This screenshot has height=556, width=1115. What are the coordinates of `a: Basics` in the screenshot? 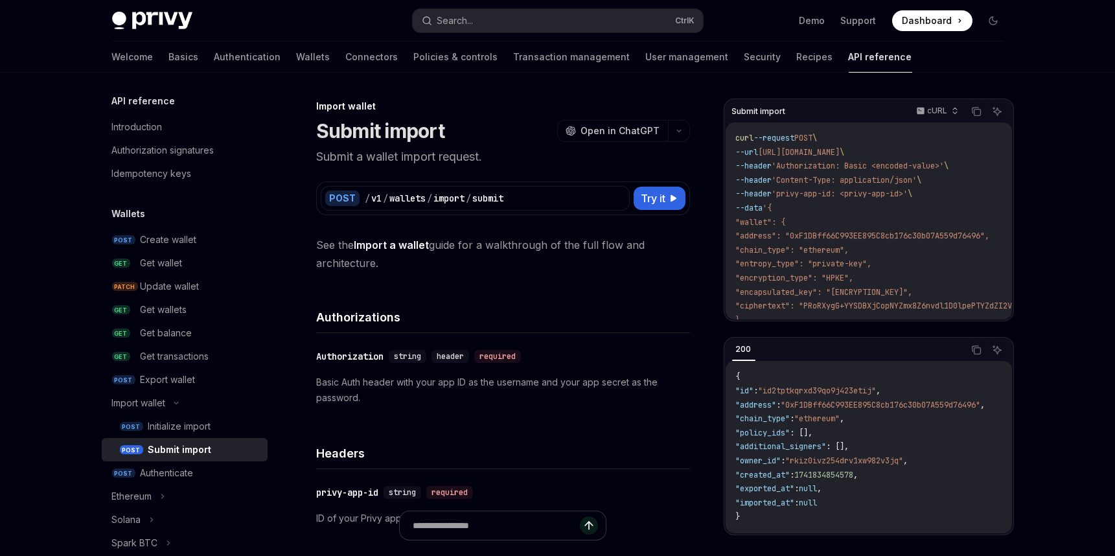 It's located at (184, 57).